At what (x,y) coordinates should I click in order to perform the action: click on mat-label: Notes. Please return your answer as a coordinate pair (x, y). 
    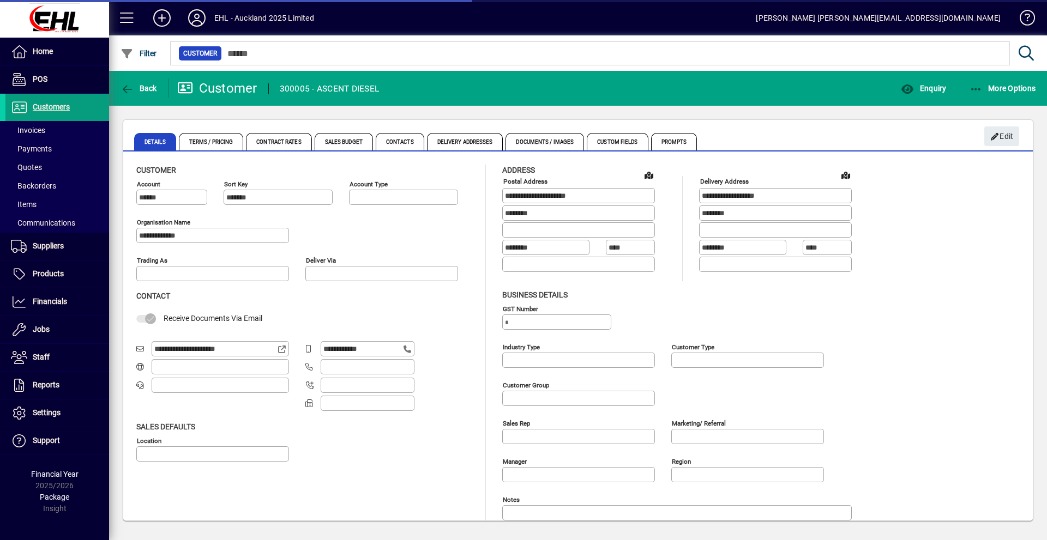
    Looking at the image, I should click on (511, 499).